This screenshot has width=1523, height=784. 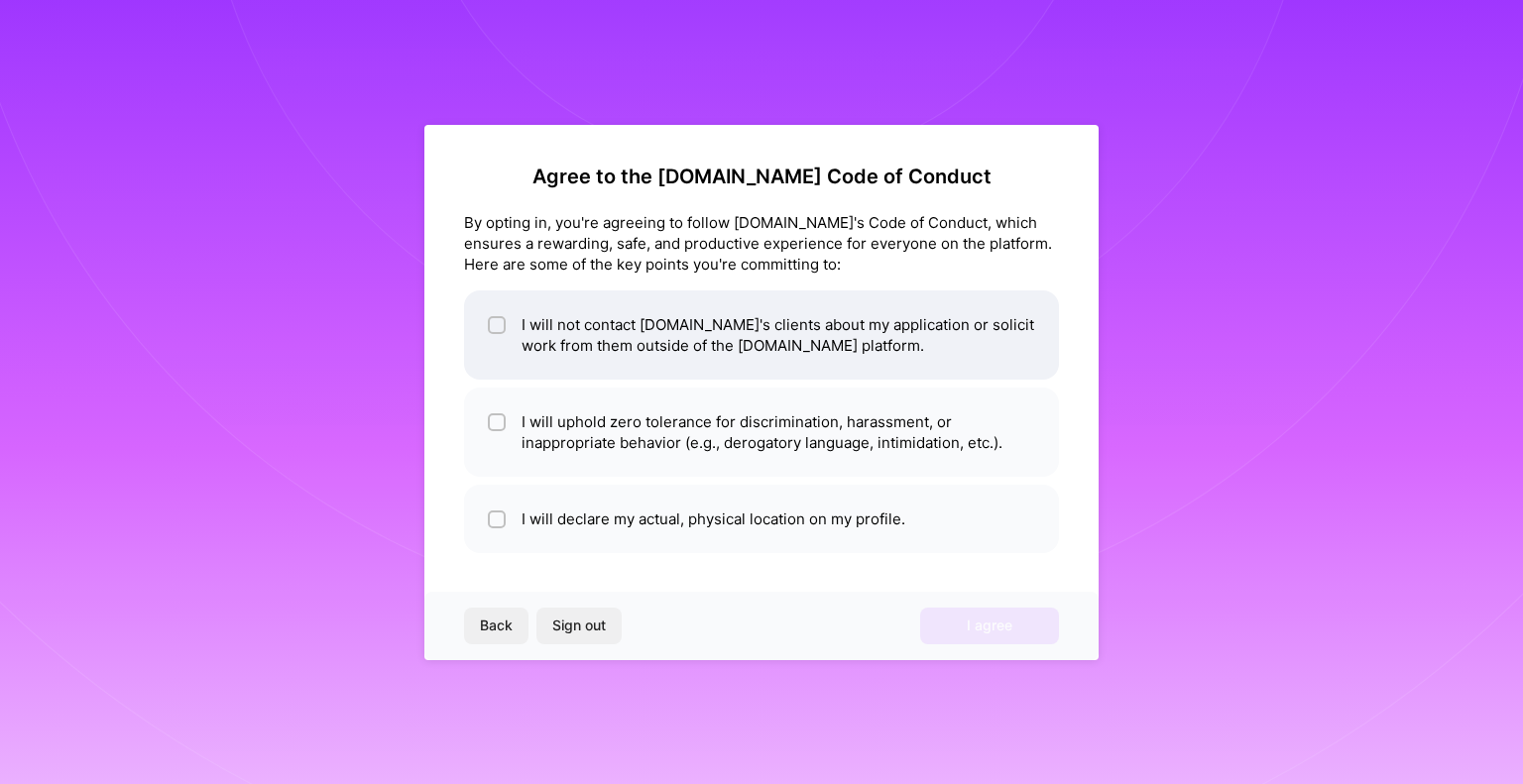 I want to click on span: Back, so click(x=496, y=625).